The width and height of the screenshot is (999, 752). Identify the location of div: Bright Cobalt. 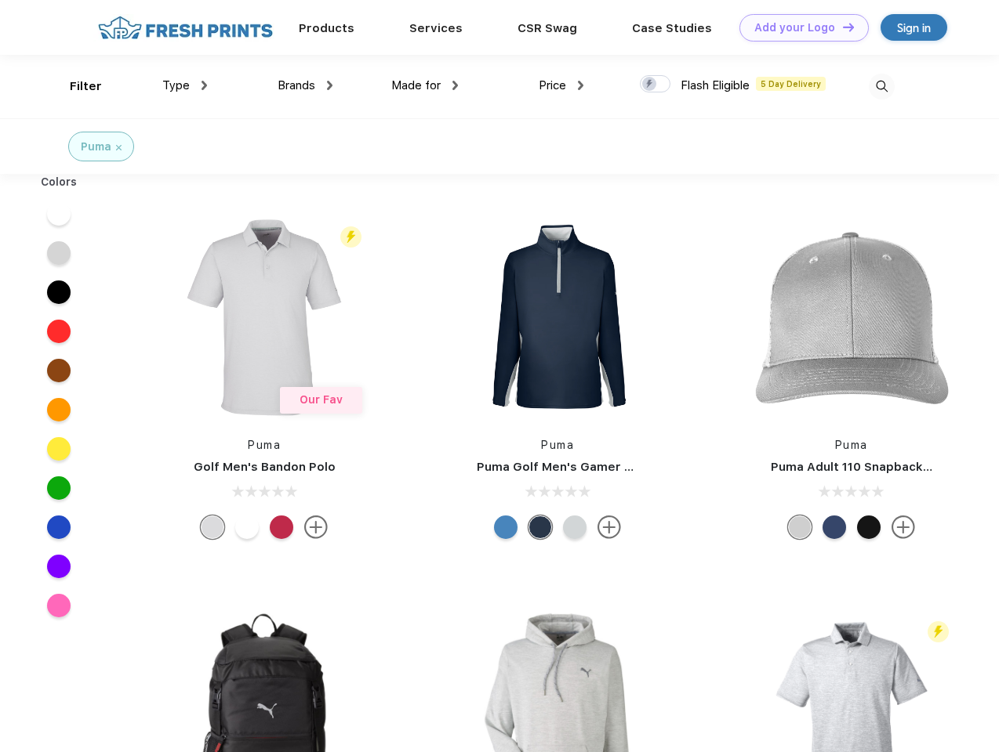
(506, 527).